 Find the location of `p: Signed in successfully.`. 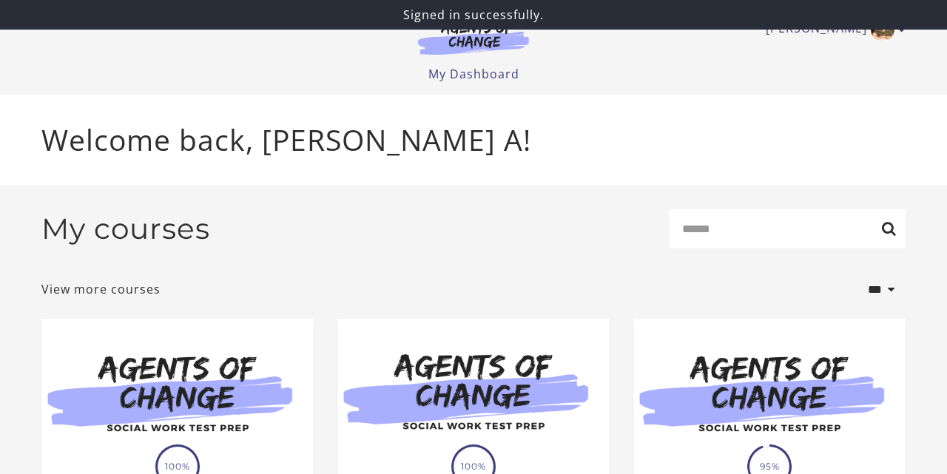

p: Signed in successfully. is located at coordinates (474, 15).